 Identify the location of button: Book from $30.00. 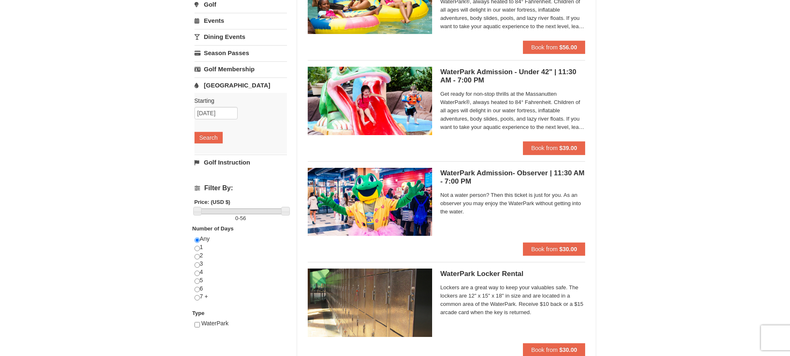
(554, 249).